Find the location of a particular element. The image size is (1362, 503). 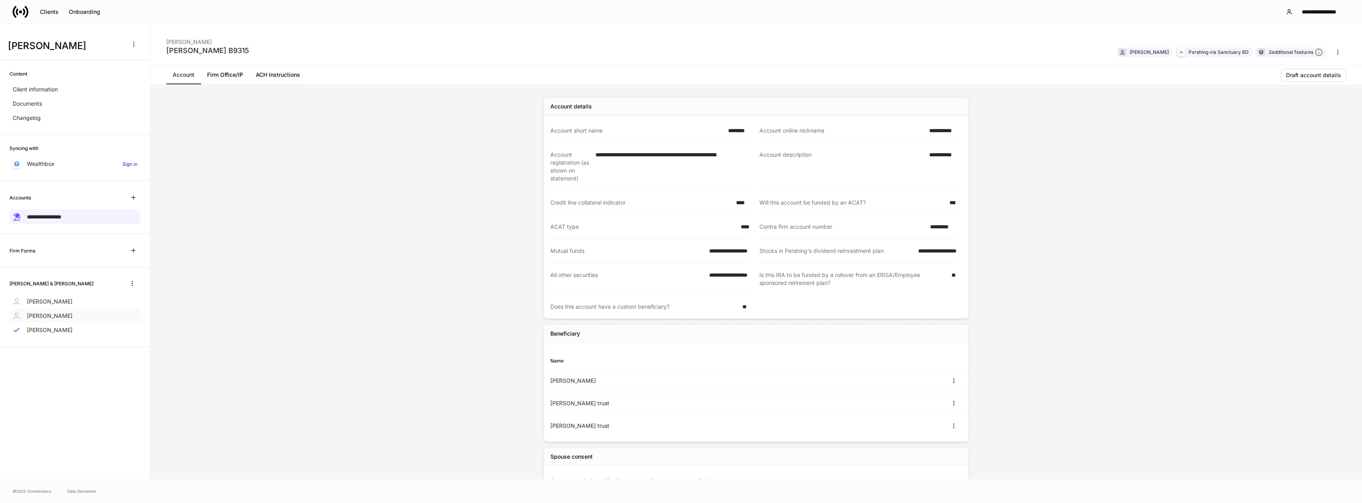

div: Pershing via Sanctuary BD is located at coordinates (1219, 52).